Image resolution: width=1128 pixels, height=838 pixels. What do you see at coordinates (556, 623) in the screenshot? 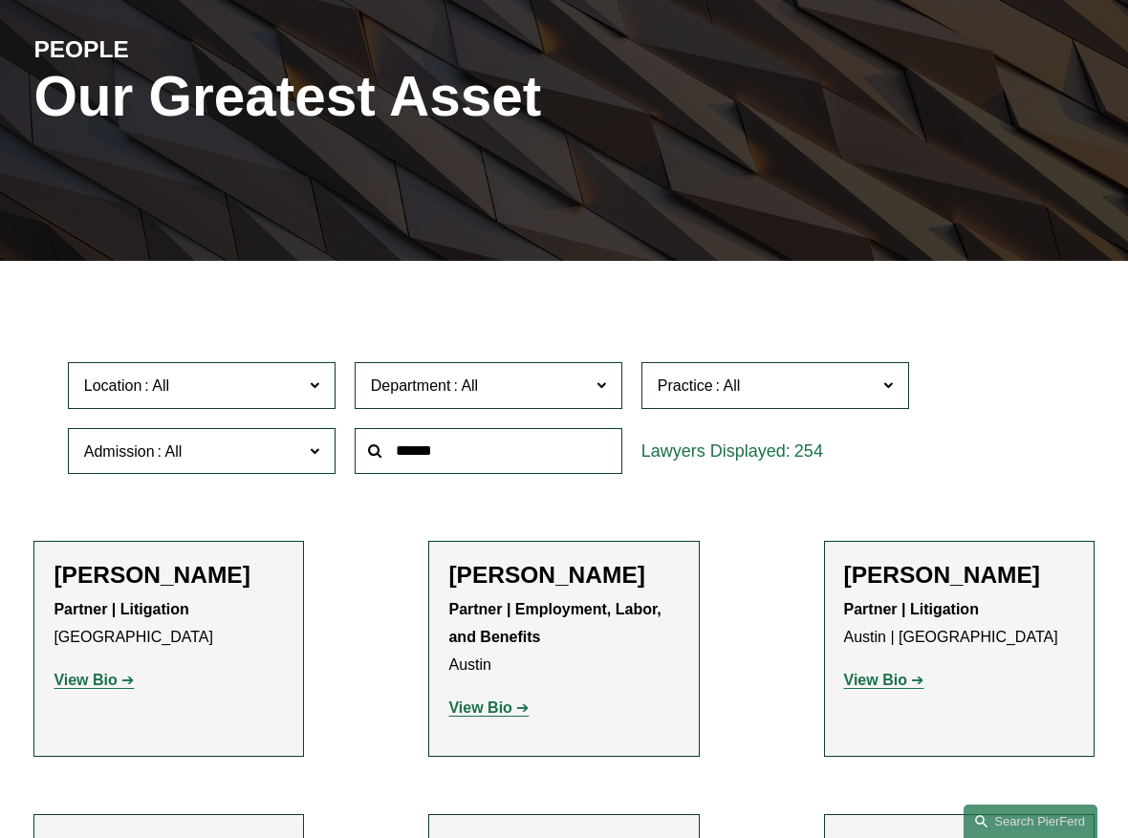
I see `strong: Partner | Employment, Labor, and Benefits` at bounding box center [556, 623].